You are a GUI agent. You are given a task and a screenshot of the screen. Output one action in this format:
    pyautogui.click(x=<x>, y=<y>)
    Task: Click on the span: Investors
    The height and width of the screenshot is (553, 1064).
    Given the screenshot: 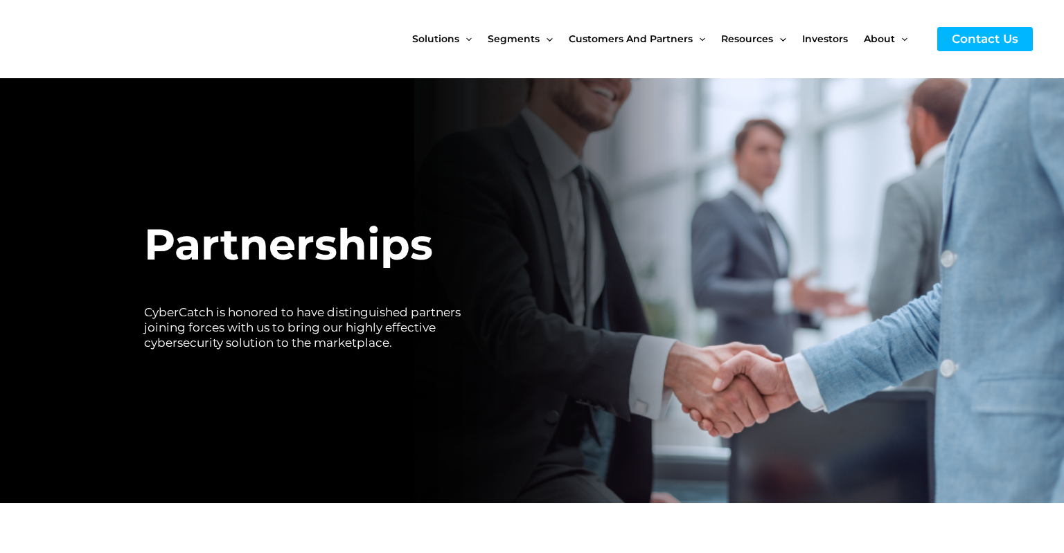 What is the action you would take?
    pyautogui.click(x=825, y=39)
    